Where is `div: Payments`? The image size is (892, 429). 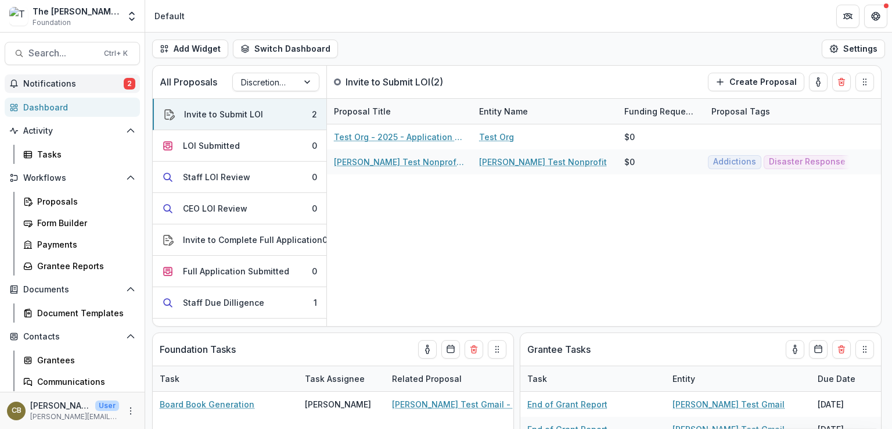
div: Payments is located at coordinates (84, 244).